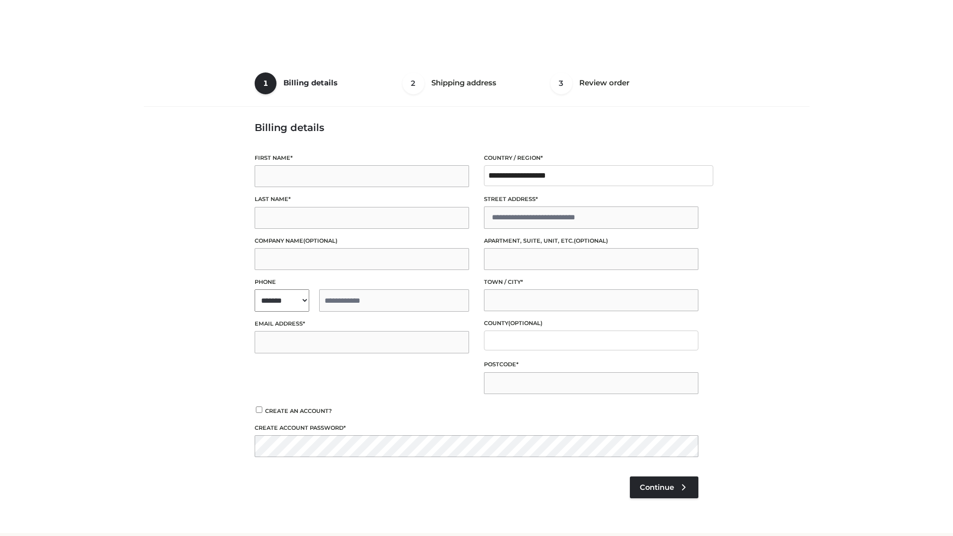  What do you see at coordinates (657, 487) in the screenshot?
I see `span: Continue` at bounding box center [657, 487].